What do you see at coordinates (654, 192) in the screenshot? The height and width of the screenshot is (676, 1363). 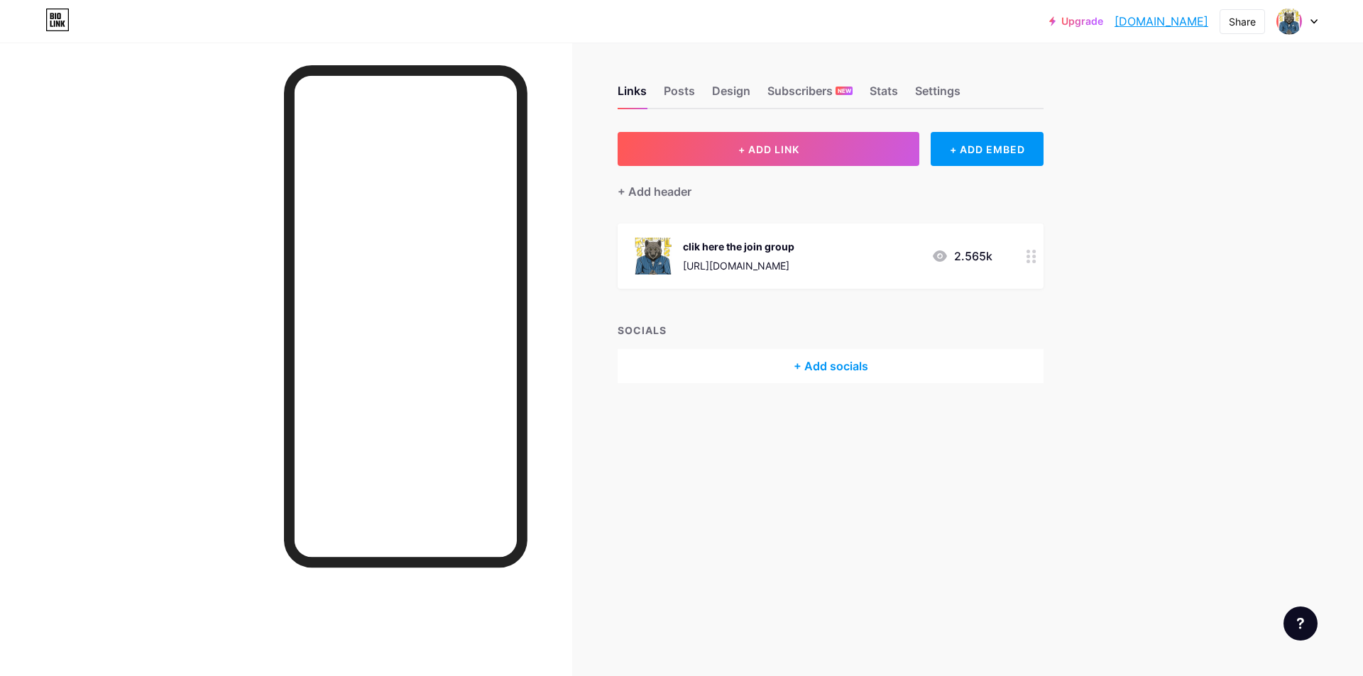 I see `div: + Add header` at bounding box center [654, 192].